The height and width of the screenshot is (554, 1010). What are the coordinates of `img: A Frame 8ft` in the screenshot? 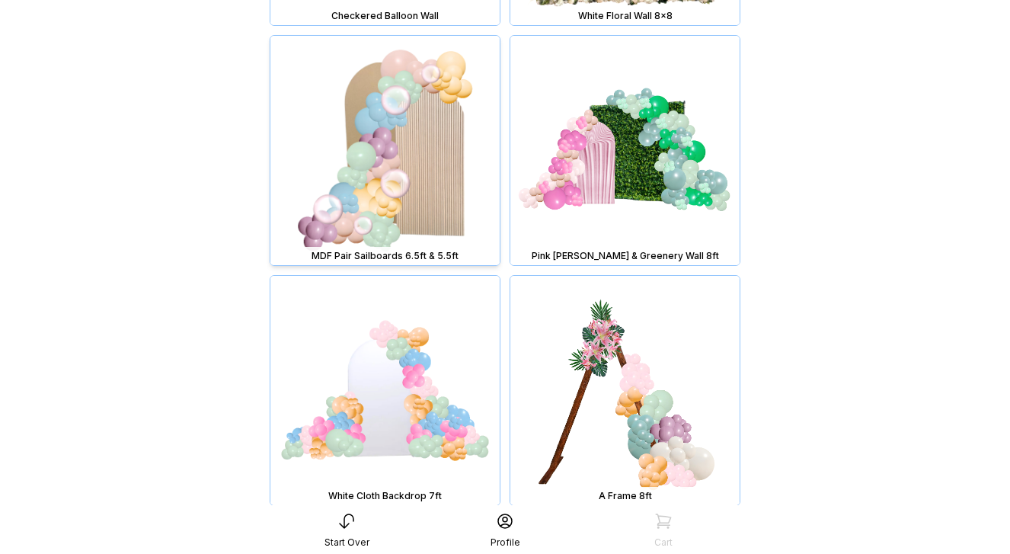 It's located at (625, 390).